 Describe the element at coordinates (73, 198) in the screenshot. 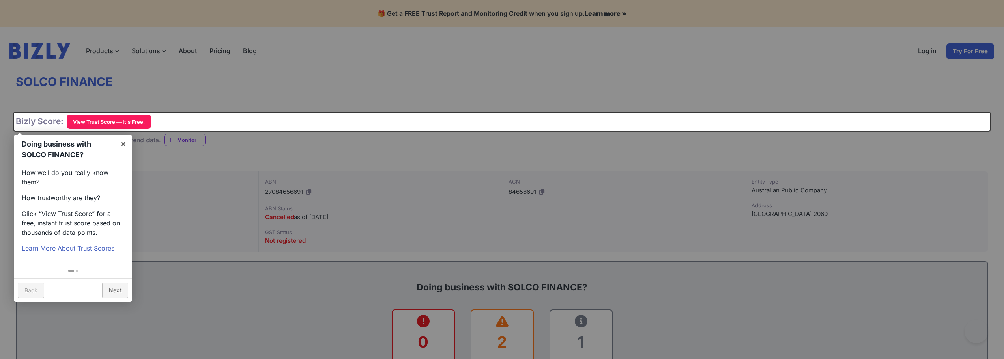

I see `p: How trustworthy are they?` at that location.